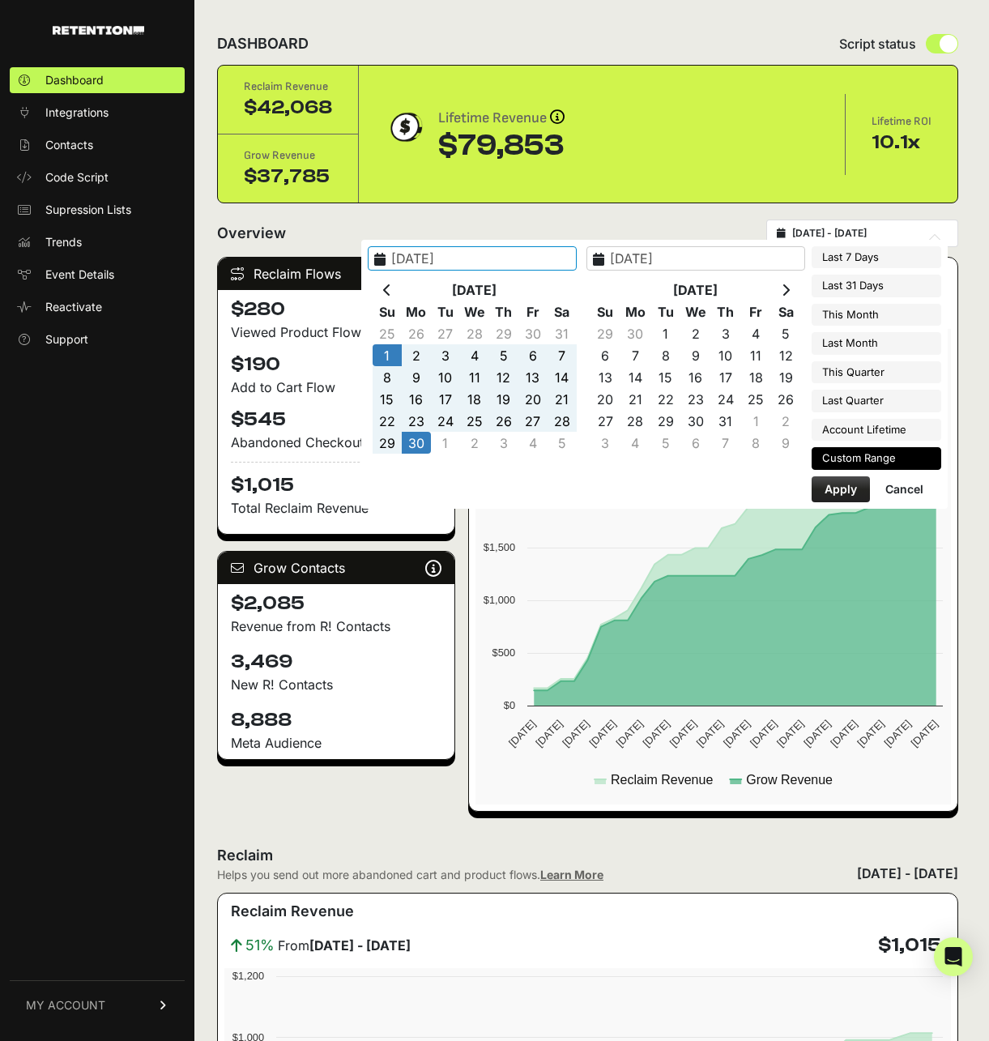 The width and height of the screenshot is (989, 1041). I want to click on h4: $190, so click(336, 364).